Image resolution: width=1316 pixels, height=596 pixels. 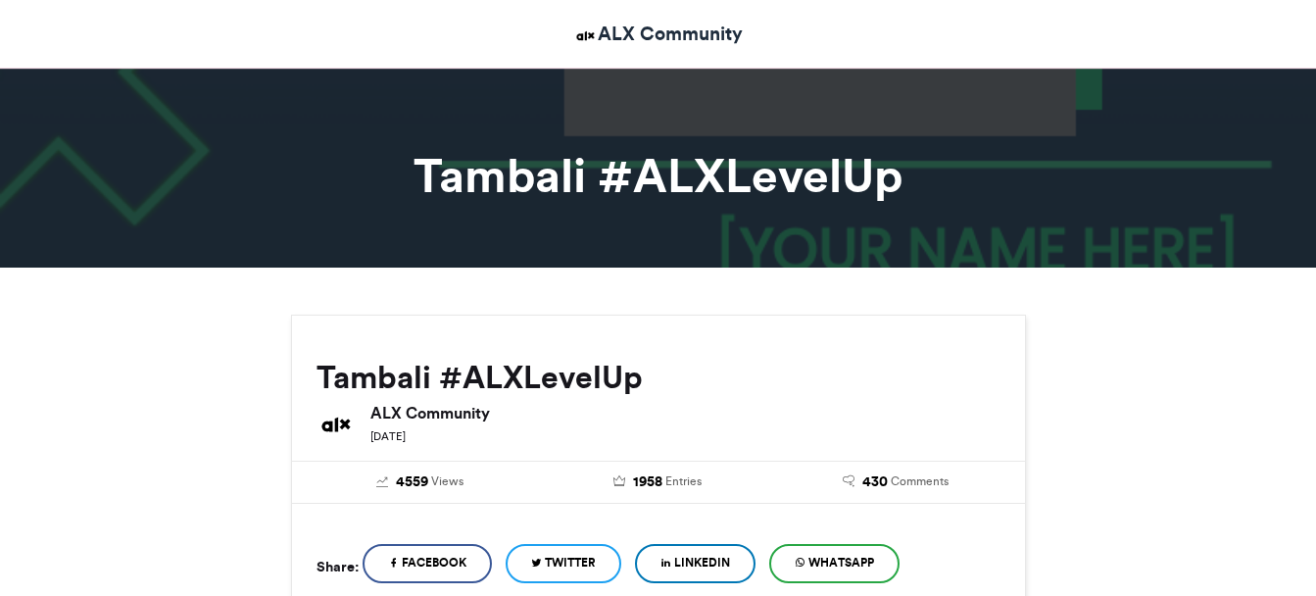 What do you see at coordinates (337, 566) in the screenshot?
I see `h5: Share:` at bounding box center [337, 566].